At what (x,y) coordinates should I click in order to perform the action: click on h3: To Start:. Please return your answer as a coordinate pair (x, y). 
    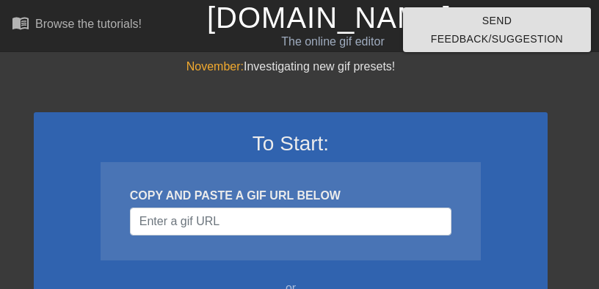
    Looking at the image, I should click on (291, 144).